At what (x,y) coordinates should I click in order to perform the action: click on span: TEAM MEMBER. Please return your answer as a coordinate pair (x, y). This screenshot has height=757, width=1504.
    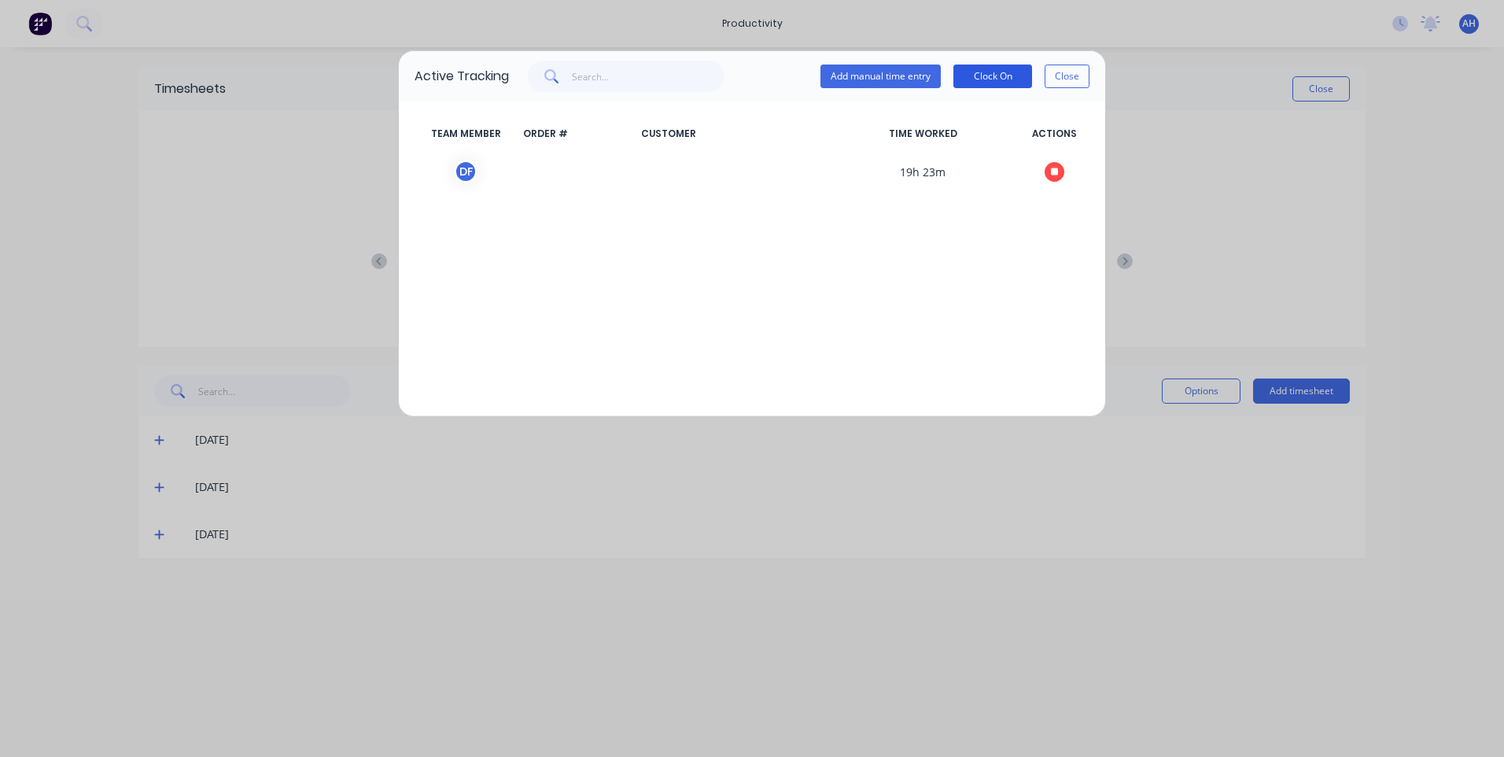
    Looking at the image, I should click on (466, 134).